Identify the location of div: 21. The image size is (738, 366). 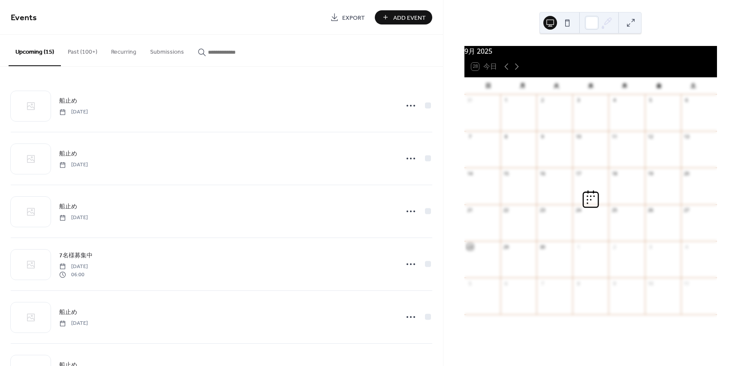
(470, 210).